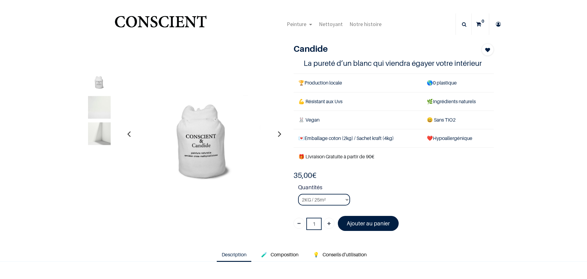  I want to click on span: 😄 S, so click(432, 120).